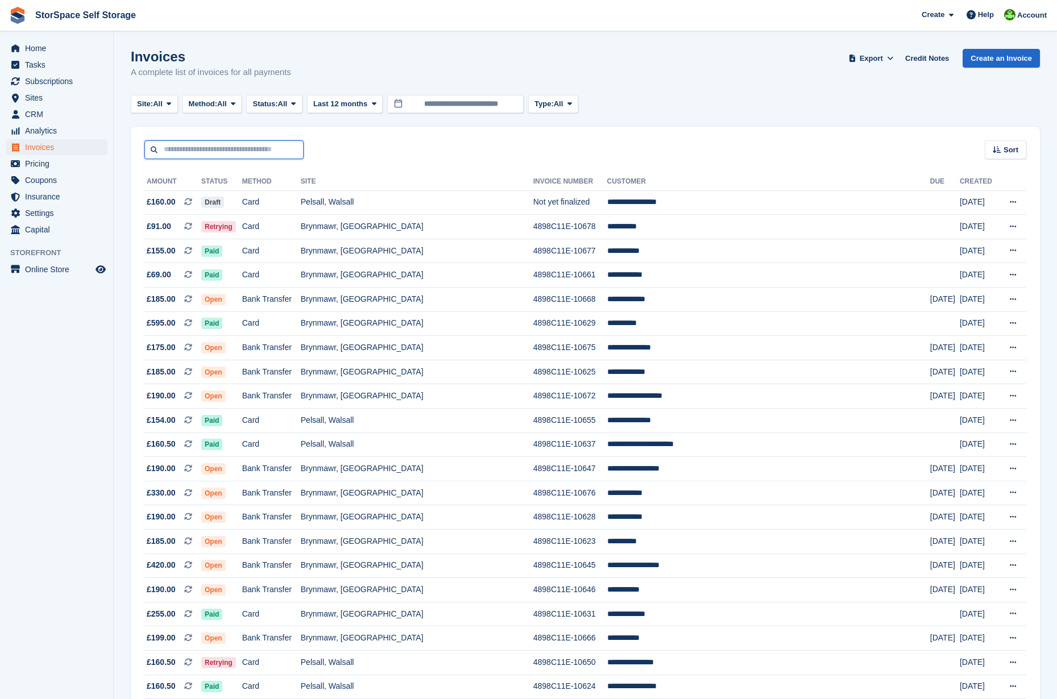 The image size is (1057, 699). Describe the element at coordinates (161, 541) in the screenshot. I see `span: £185.00` at that location.